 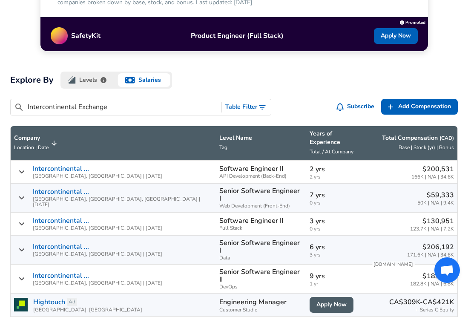 I want to click on span: API Development (Back-End), so click(x=261, y=176).